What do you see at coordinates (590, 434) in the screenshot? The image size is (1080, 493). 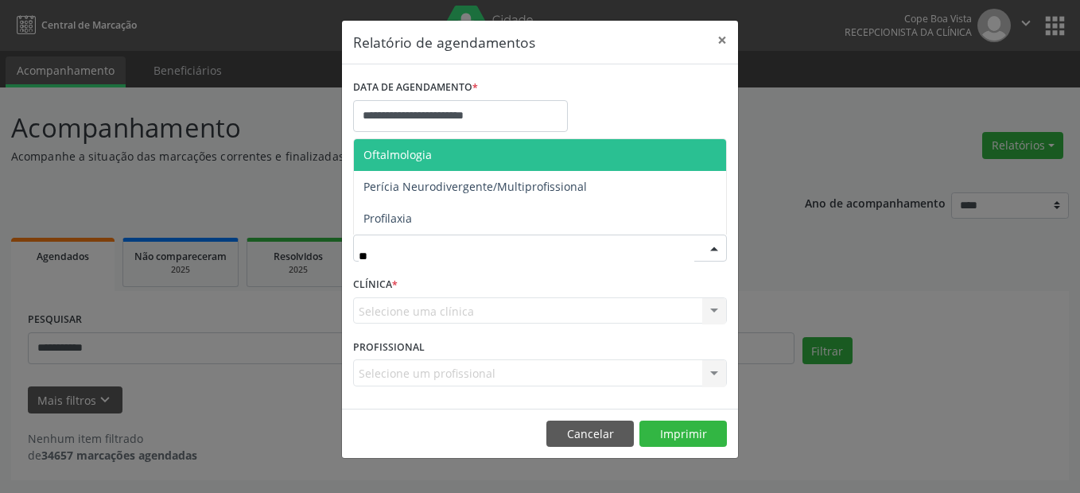 I see `button: Cancelar` at bounding box center [590, 434].